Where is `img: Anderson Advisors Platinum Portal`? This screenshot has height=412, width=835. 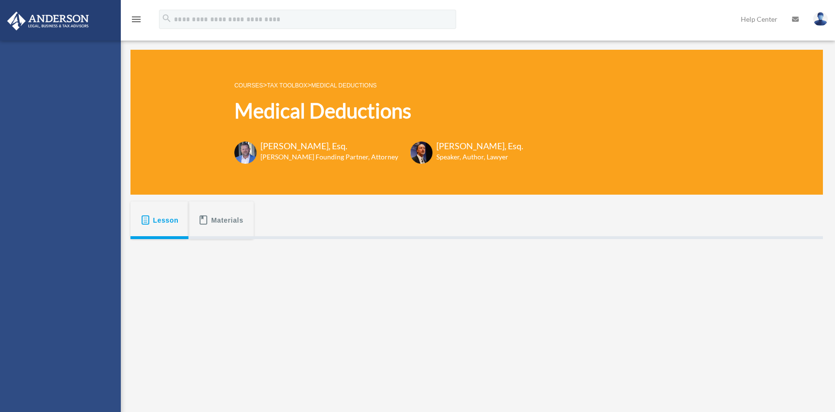 img: Anderson Advisors Platinum Portal is located at coordinates (48, 21).